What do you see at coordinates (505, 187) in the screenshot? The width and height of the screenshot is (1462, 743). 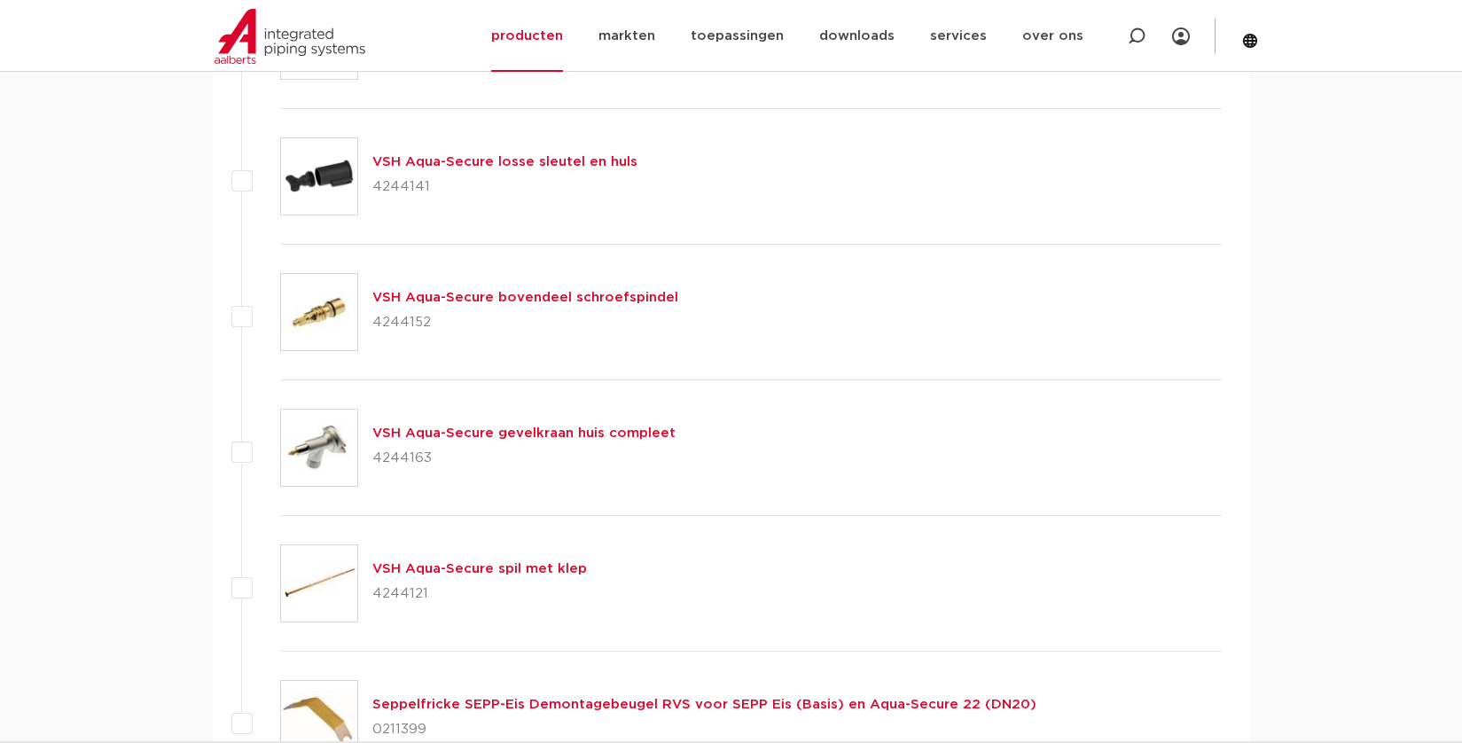 I see `p: 4244141` at bounding box center [505, 187].